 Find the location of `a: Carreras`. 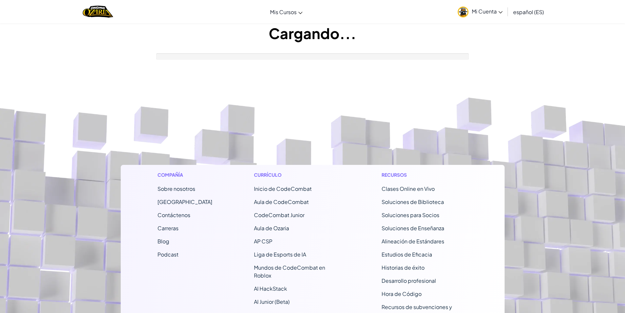

a: Carreras is located at coordinates (168, 228).